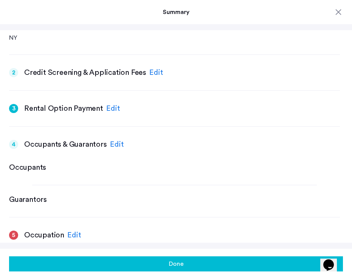  I want to click on div: 2, so click(14, 73).